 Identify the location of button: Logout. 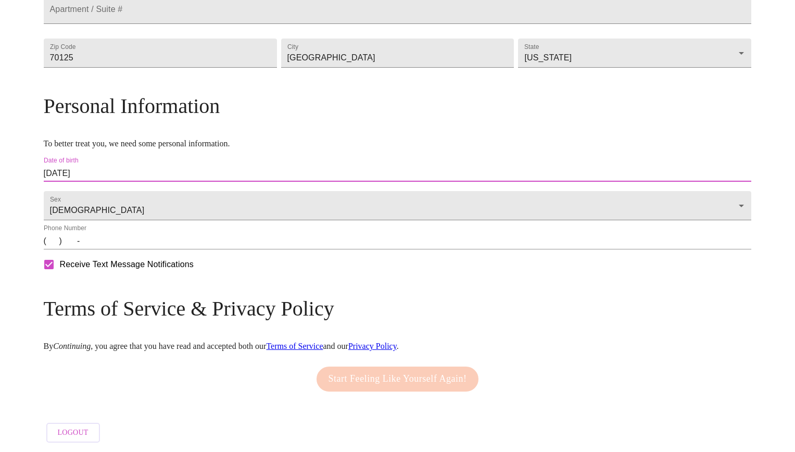
(73, 433).